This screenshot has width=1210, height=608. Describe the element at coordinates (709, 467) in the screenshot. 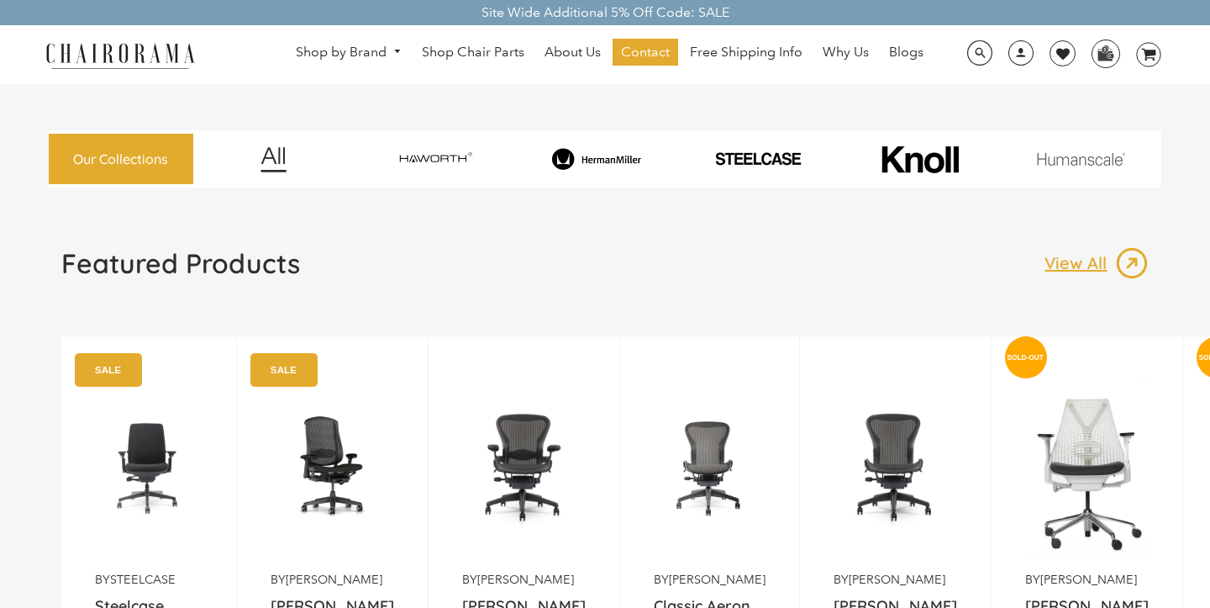

I see `img: Classic Aeron Chair (Renewed) - chairorama` at that location.